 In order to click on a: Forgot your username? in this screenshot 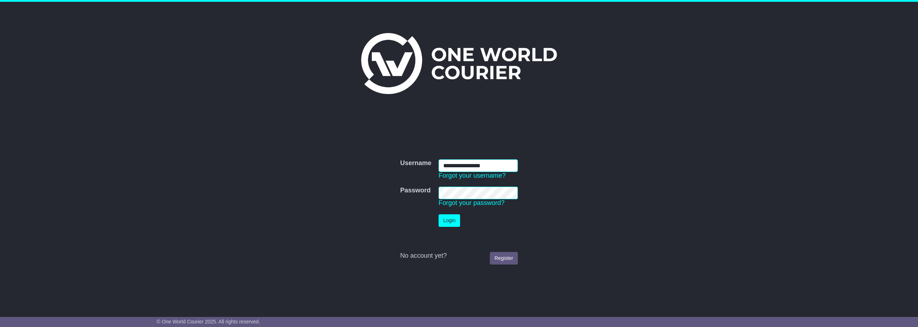, I will do `click(472, 175)`.